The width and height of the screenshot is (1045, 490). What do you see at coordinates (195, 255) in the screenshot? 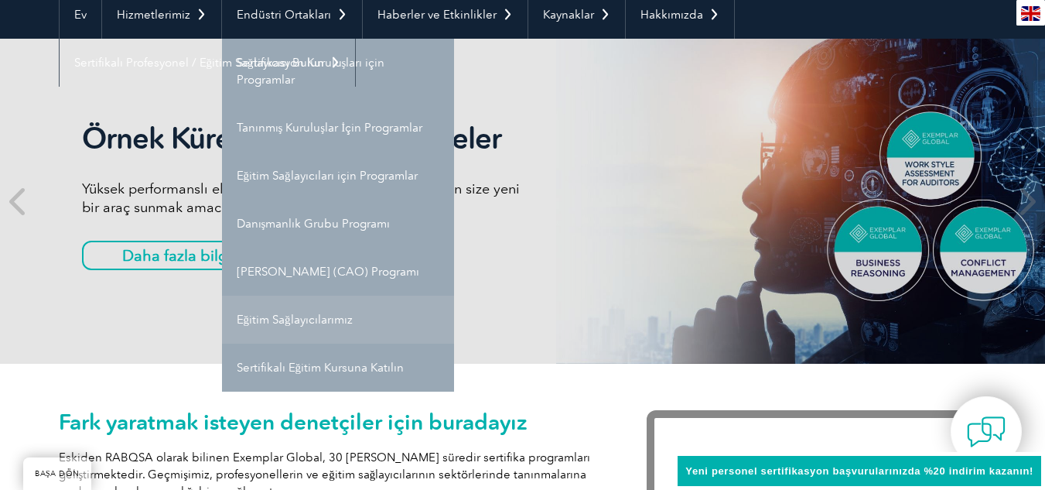
I see `font: Daha fazla bilgi edin` at bounding box center [195, 255].